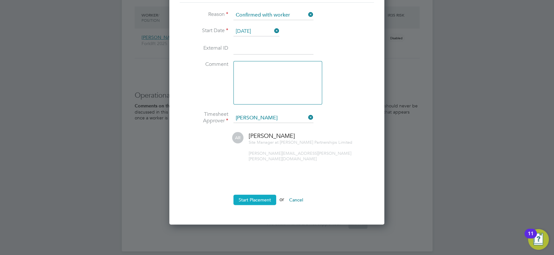 This screenshot has width=554, height=255. What do you see at coordinates (204, 14) in the screenshot?
I see `label: Reason` at bounding box center [204, 14].